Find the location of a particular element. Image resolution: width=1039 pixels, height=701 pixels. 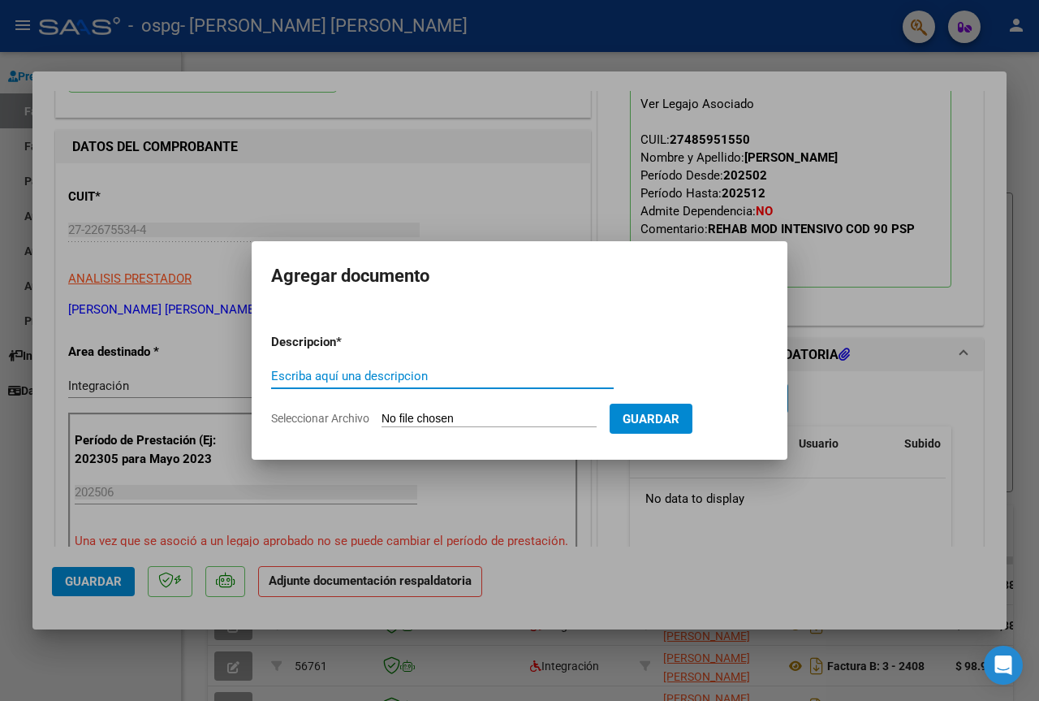

h2: Agregar documento is located at coordinates (520, 276).